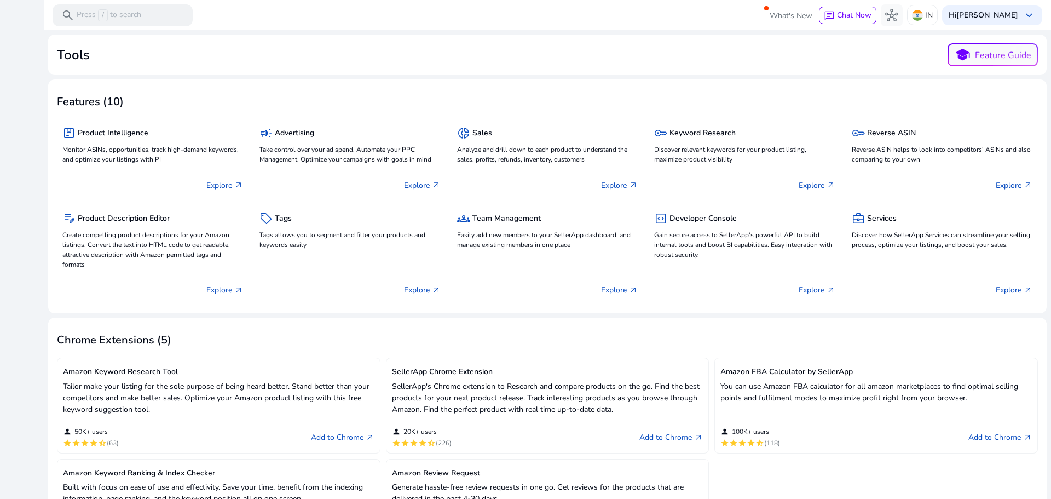 The image size is (1051, 499). I want to click on span: hub, so click(892, 15).